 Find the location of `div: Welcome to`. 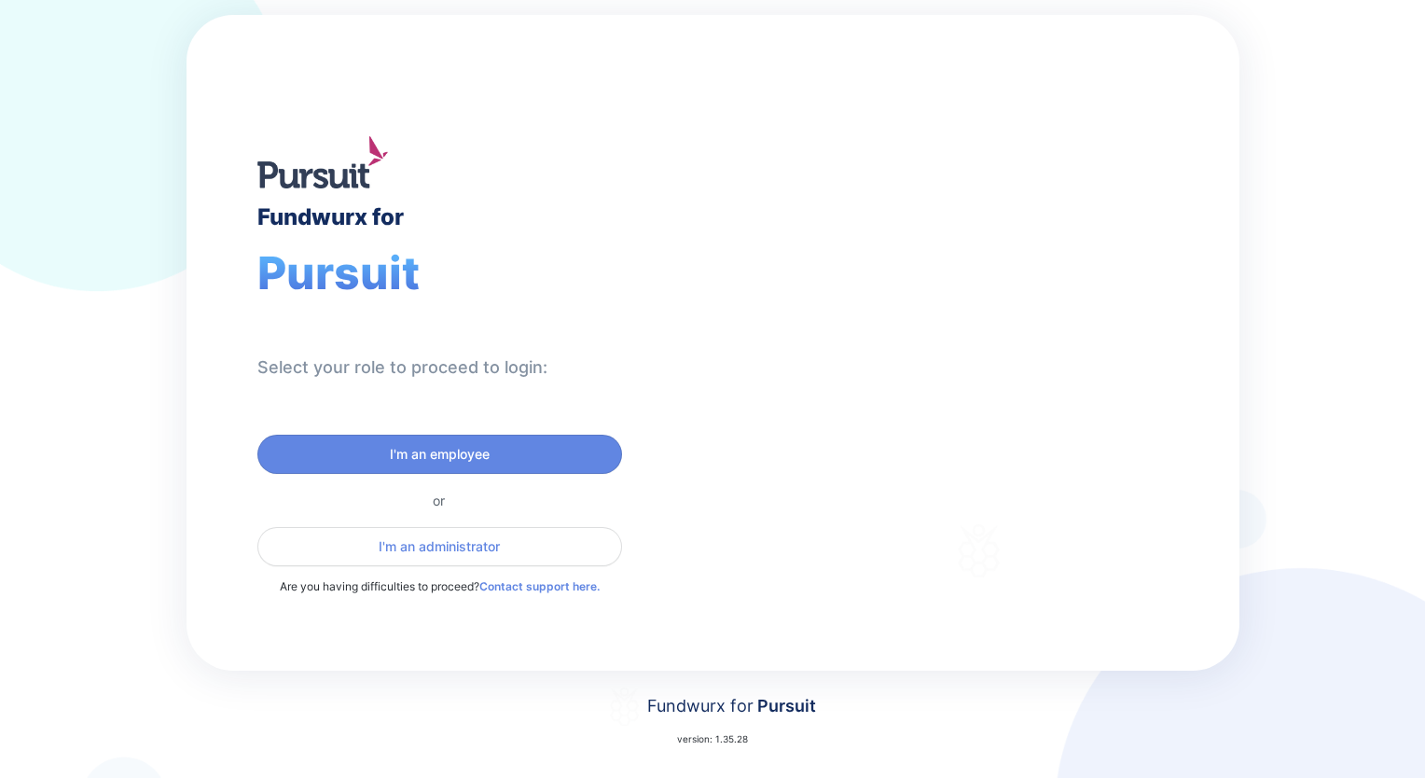

div: Welcome to is located at coordinates (892, 270).